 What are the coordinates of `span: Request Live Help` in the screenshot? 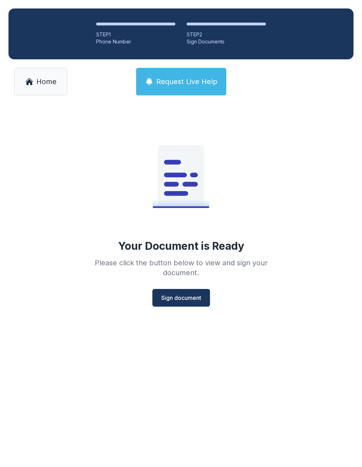 It's located at (187, 82).